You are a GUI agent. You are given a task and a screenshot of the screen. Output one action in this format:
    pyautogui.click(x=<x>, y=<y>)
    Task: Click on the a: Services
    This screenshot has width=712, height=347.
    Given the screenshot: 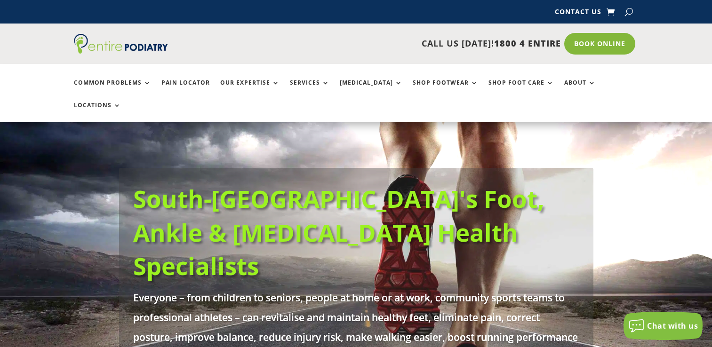 What is the action you would take?
    pyautogui.click(x=310, y=89)
    